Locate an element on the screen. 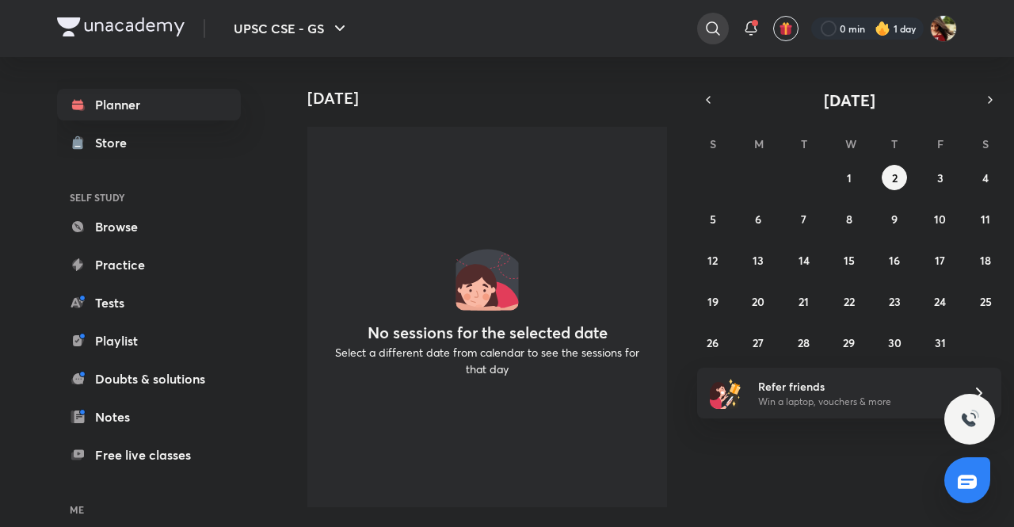 This screenshot has height=527, width=1014. a: Free live classes is located at coordinates (149, 455).